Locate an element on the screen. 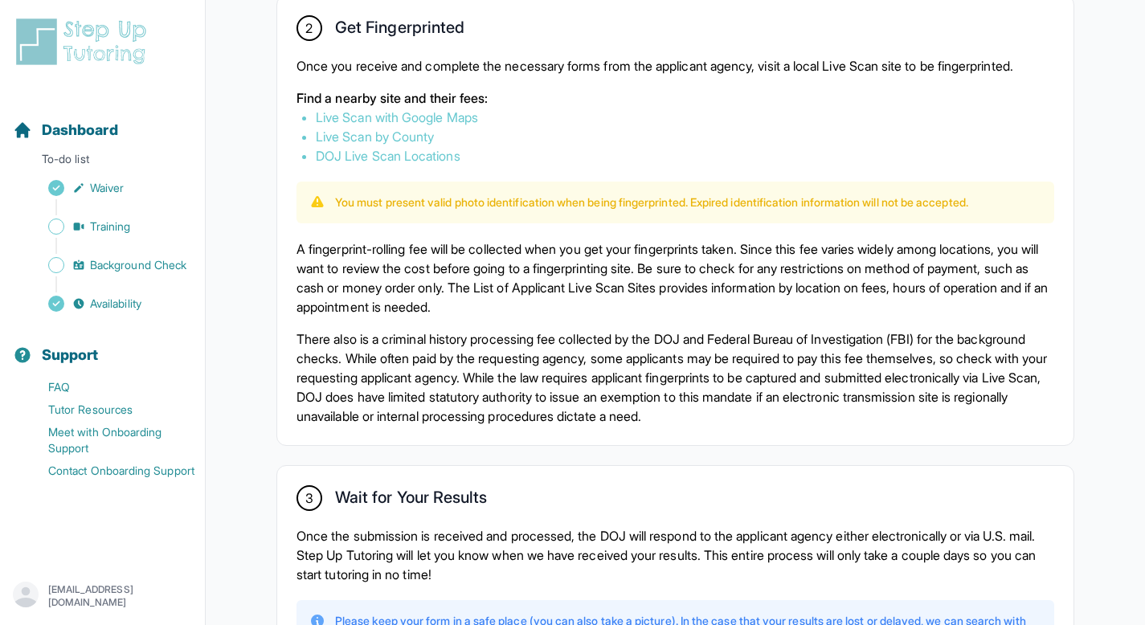  a: Dashboard is located at coordinates (65, 130).